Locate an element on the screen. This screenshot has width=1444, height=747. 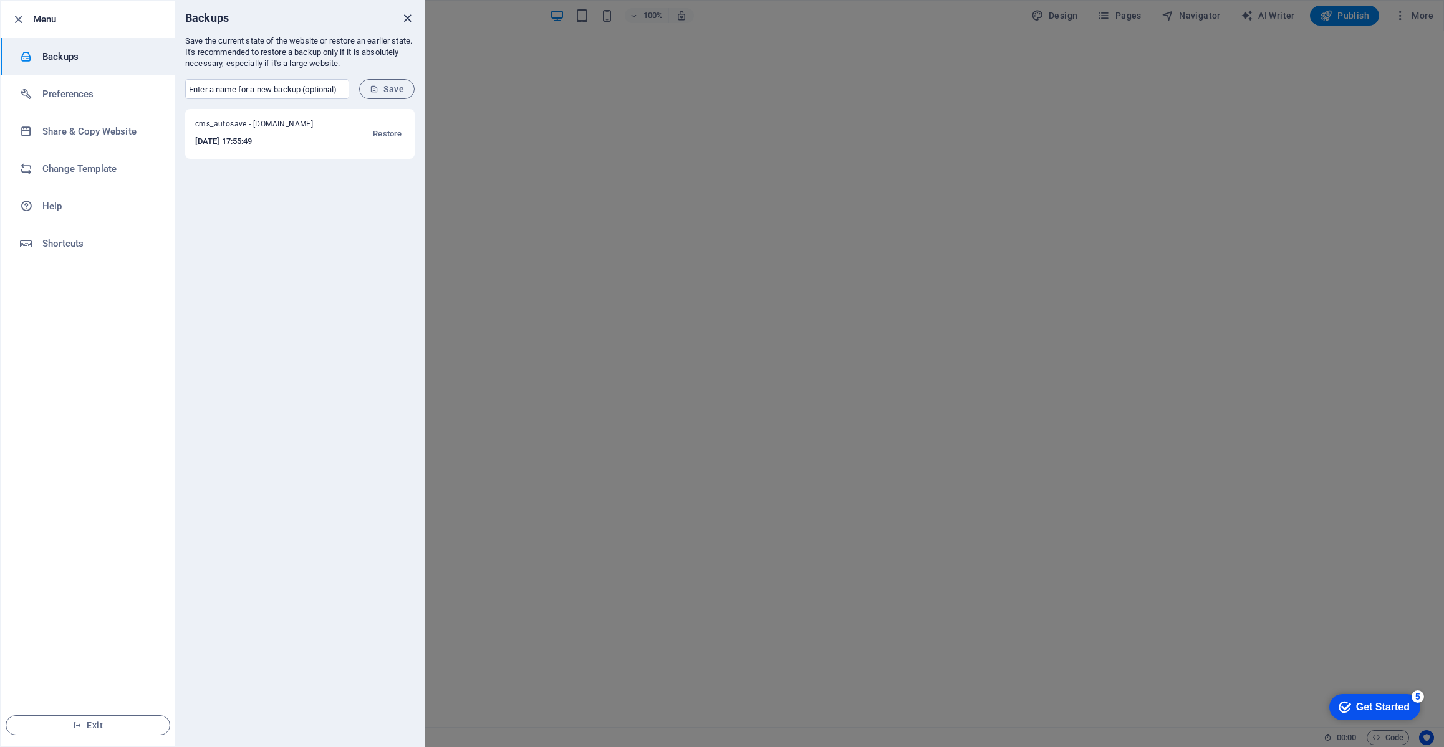
button: Save is located at coordinates (386, 89).